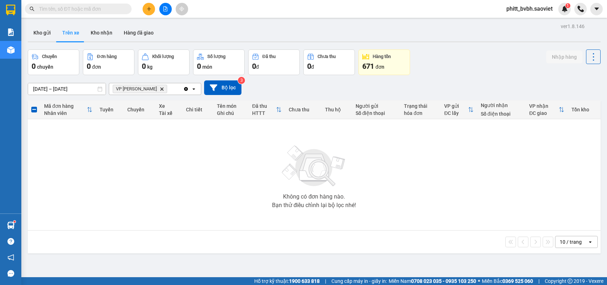 Image resolution: width=607 pixels, height=285 pixels. What do you see at coordinates (432, 281) in the screenshot?
I see `span: Miền Nam` at bounding box center [432, 281].